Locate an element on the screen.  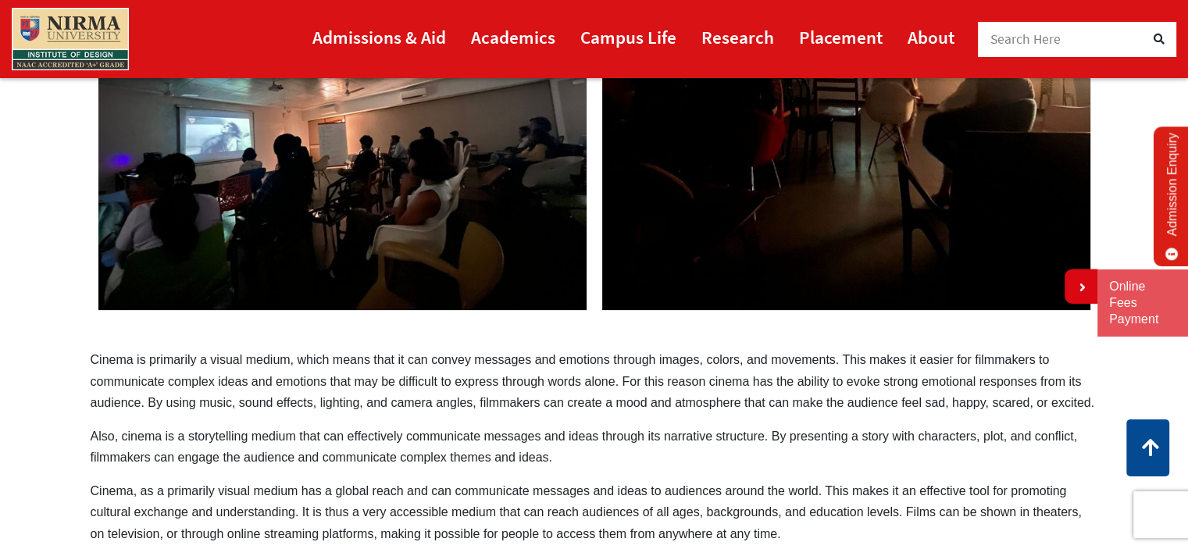
a: Research is located at coordinates (737, 37).